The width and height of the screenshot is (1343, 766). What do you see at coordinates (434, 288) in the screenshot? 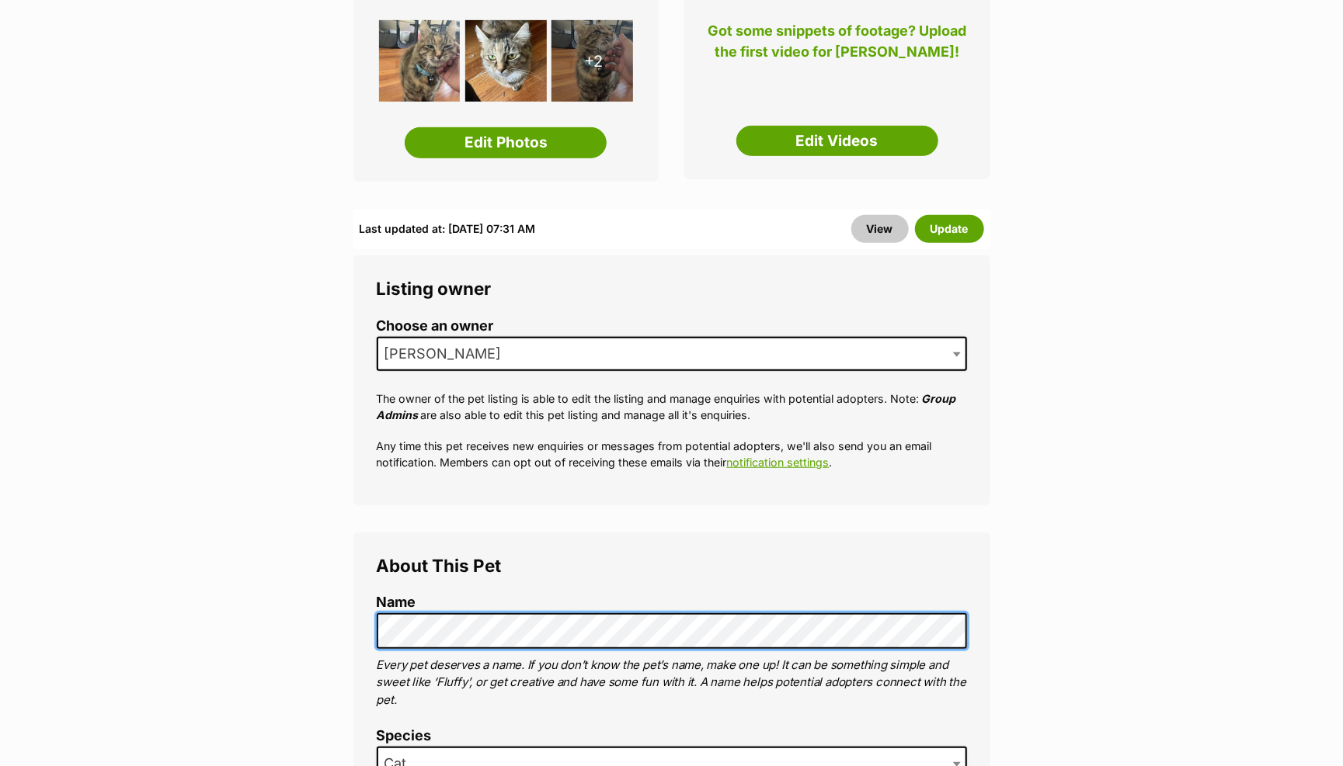
I see `span: Listing owner` at bounding box center [434, 288].